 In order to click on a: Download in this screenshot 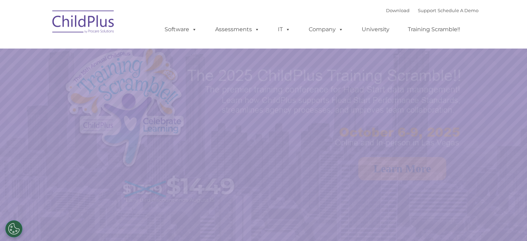, I will do `click(398, 10)`.